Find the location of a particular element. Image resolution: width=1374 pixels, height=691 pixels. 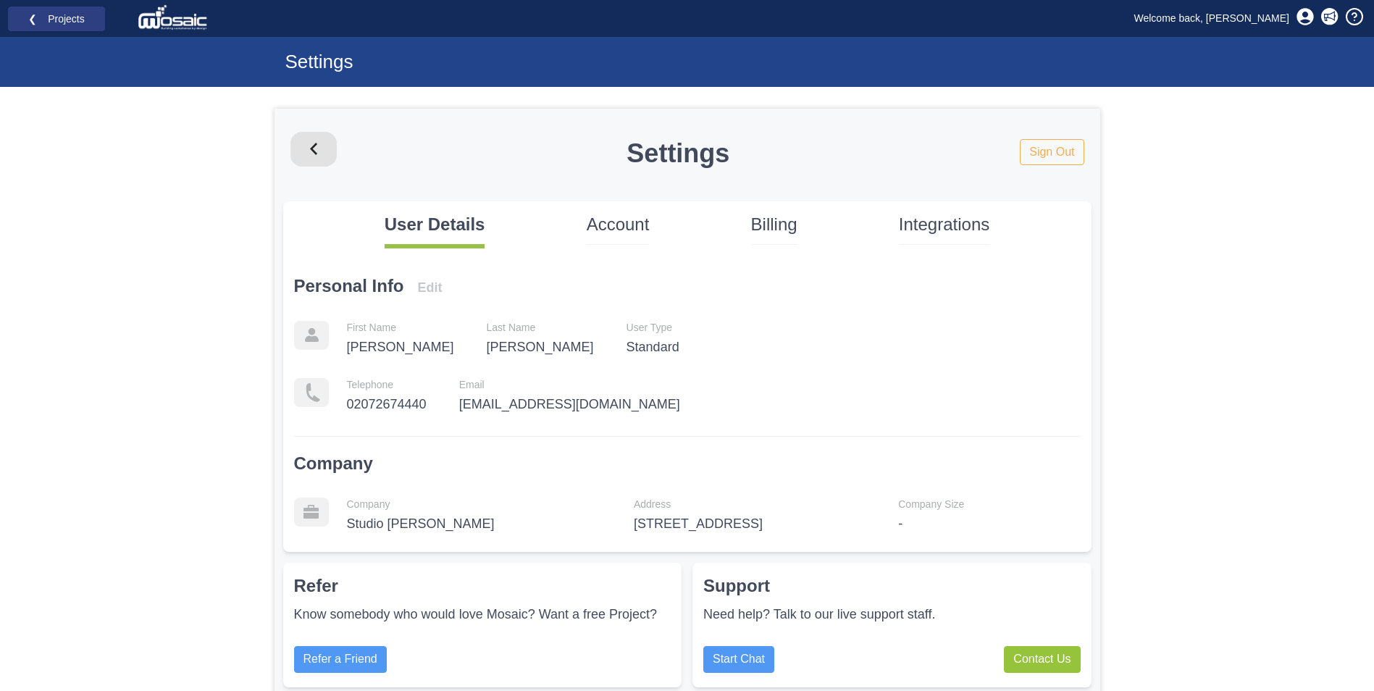

p: Address is located at coordinates (703, 505).